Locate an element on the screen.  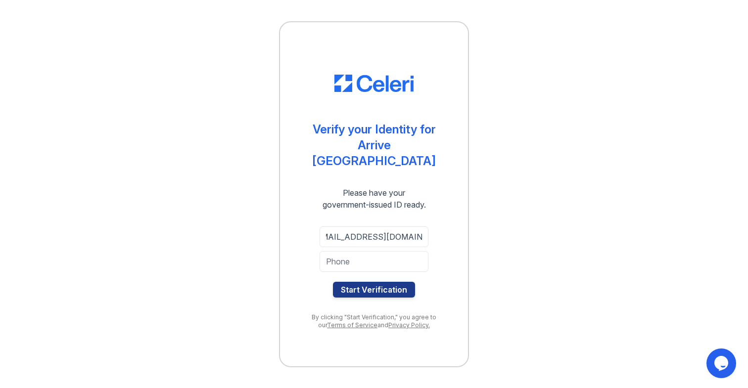
div: Please have your government-issued ID ready. is located at coordinates (374, 199).